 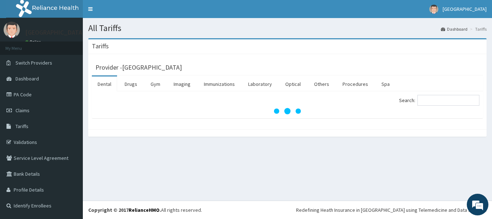 What do you see at coordinates (131, 84) in the screenshot?
I see `a: Drugs` at bounding box center [131, 84].